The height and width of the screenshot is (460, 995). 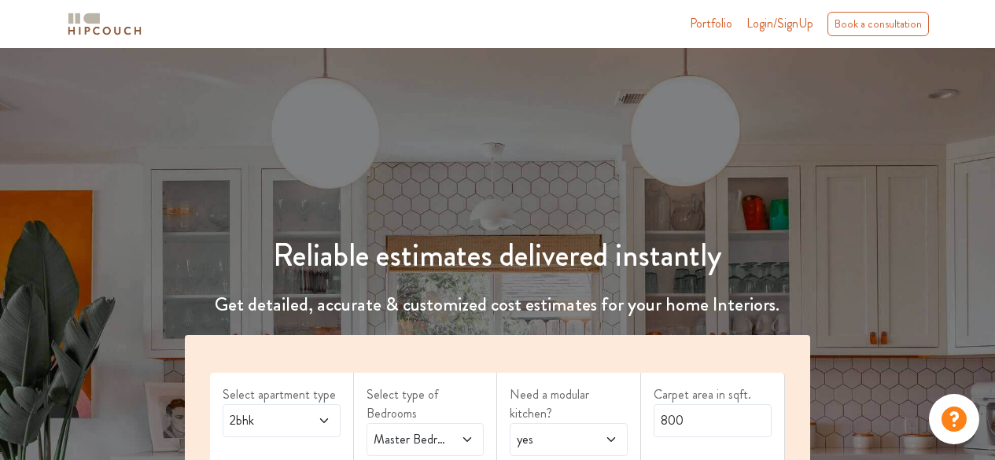 What do you see at coordinates (552, 440) in the screenshot?
I see `span: yes` at bounding box center [552, 440].